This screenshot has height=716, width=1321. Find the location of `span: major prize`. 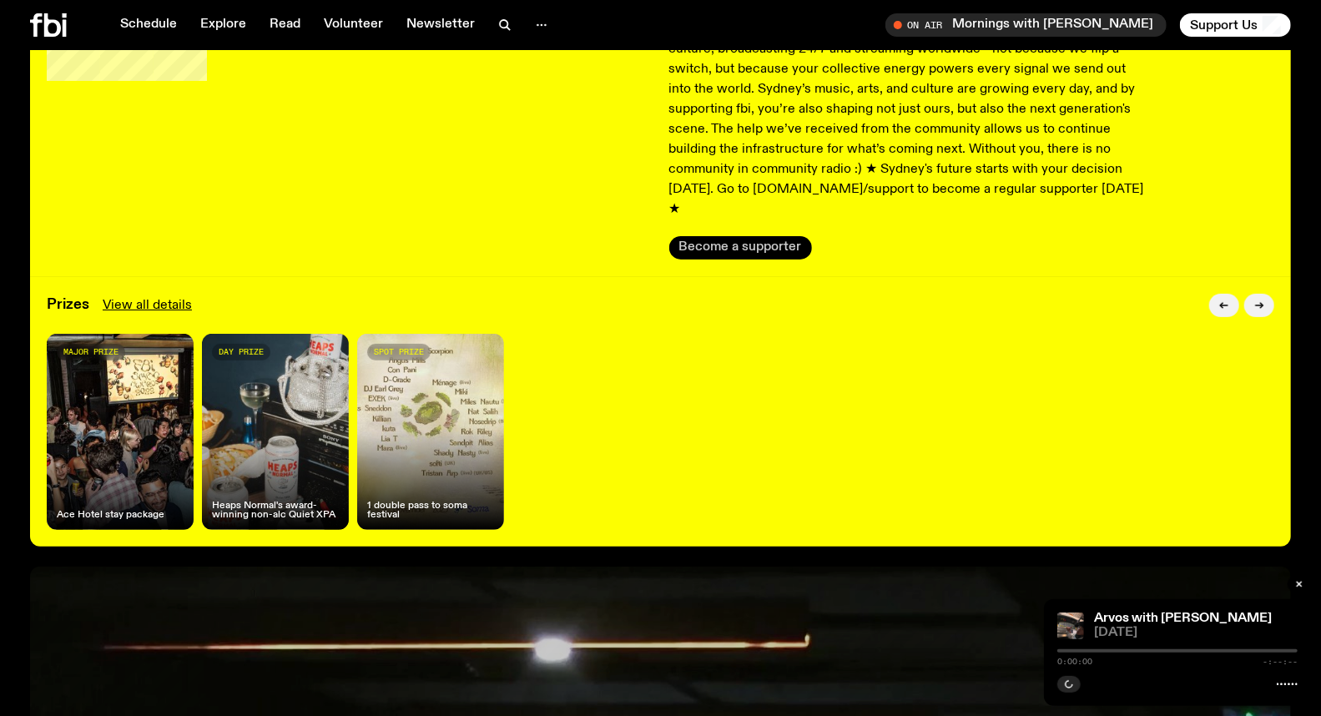

span: major prize is located at coordinates (91, 352).